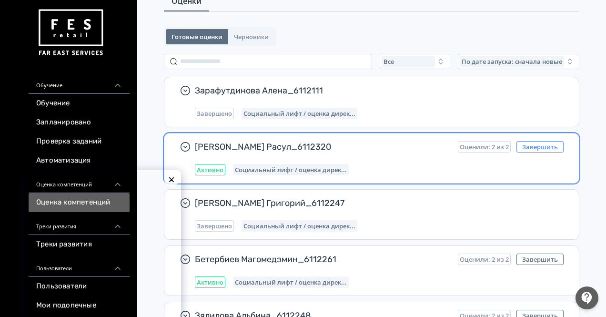 This screenshot has height=317, width=606. Describe the element at coordinates (197, 37) in the screenshot. I see `span: Готовые оценки` at that location.